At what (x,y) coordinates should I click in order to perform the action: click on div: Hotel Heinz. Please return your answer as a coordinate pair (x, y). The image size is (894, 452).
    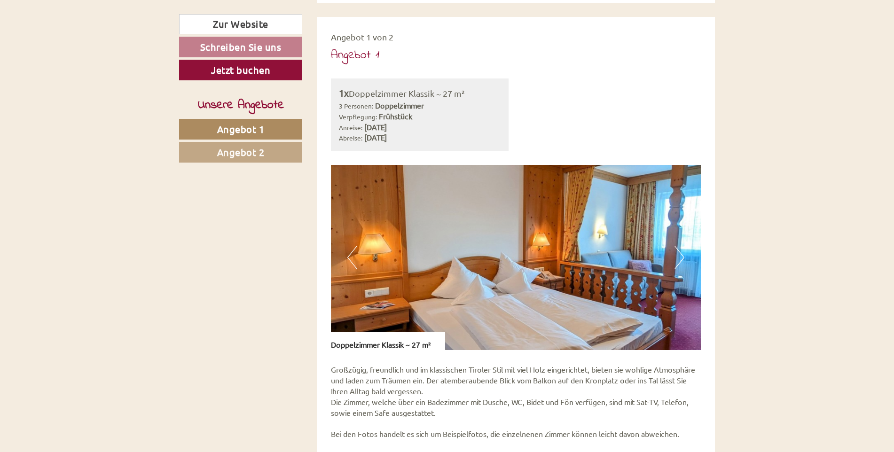
    Looking at the image, I should click on (82, 31).